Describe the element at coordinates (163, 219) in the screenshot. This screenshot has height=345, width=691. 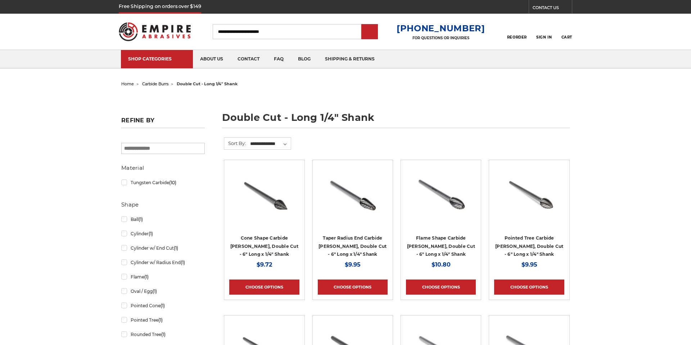
I see `a: Ball(1)` at that location.